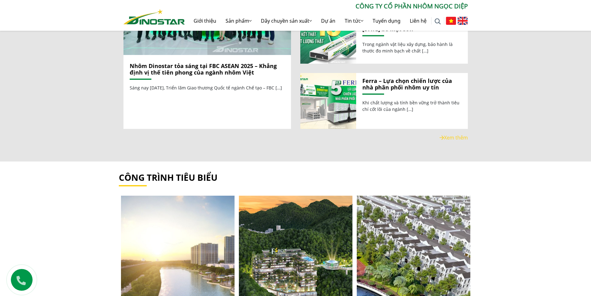 This screenshot has height=296, width=591. What do you see at coordinates (454, 138) in the screenshot?
I see `a: Xem thêm` at bounding box center [454, 138].